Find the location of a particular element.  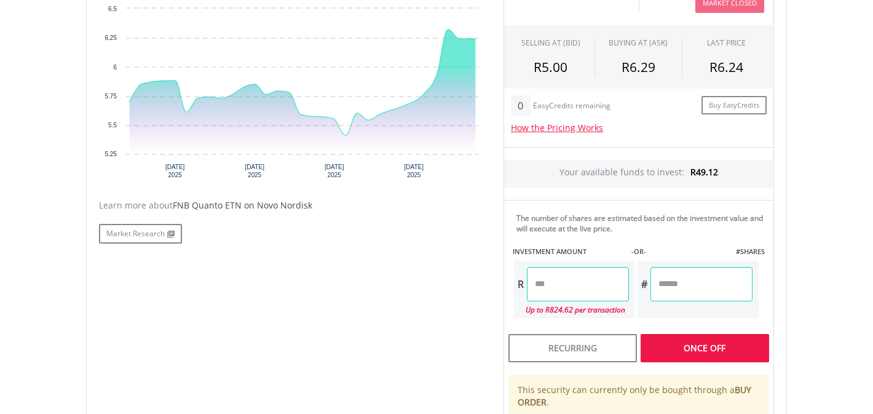

a: Buy EasyCredits is located at coordinates (734, 105).